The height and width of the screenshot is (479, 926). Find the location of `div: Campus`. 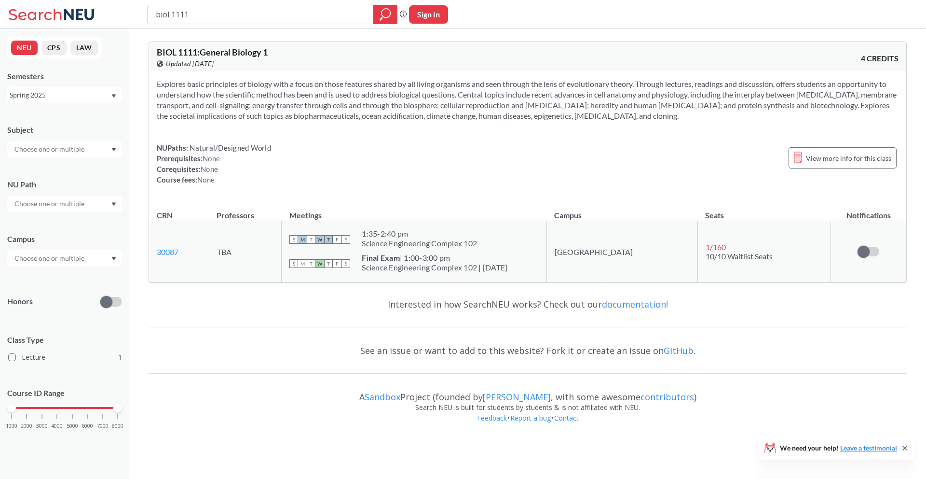

div: Campus is located at coordinates (65, 239).